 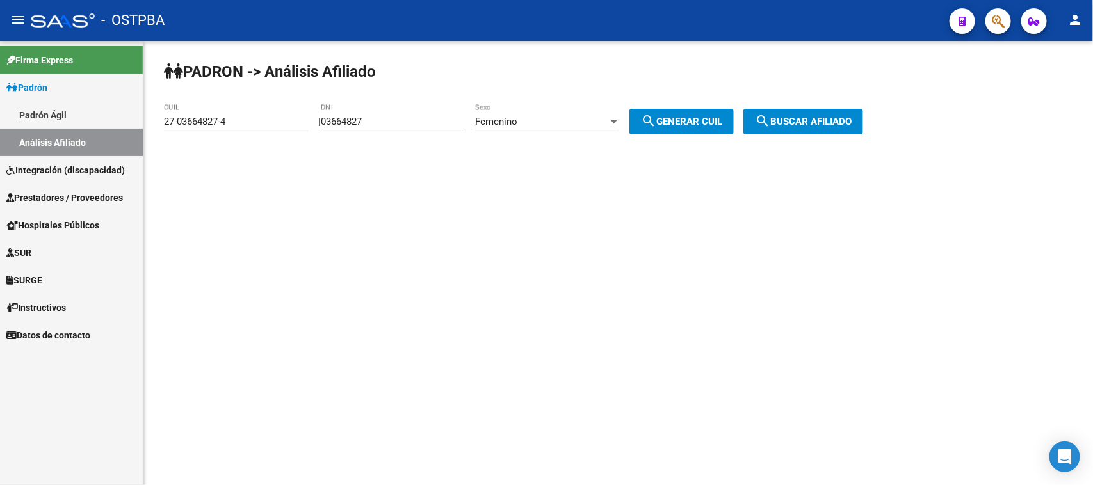 I want to click on span: Integración (discapacidad), so click(x=65, y=170).